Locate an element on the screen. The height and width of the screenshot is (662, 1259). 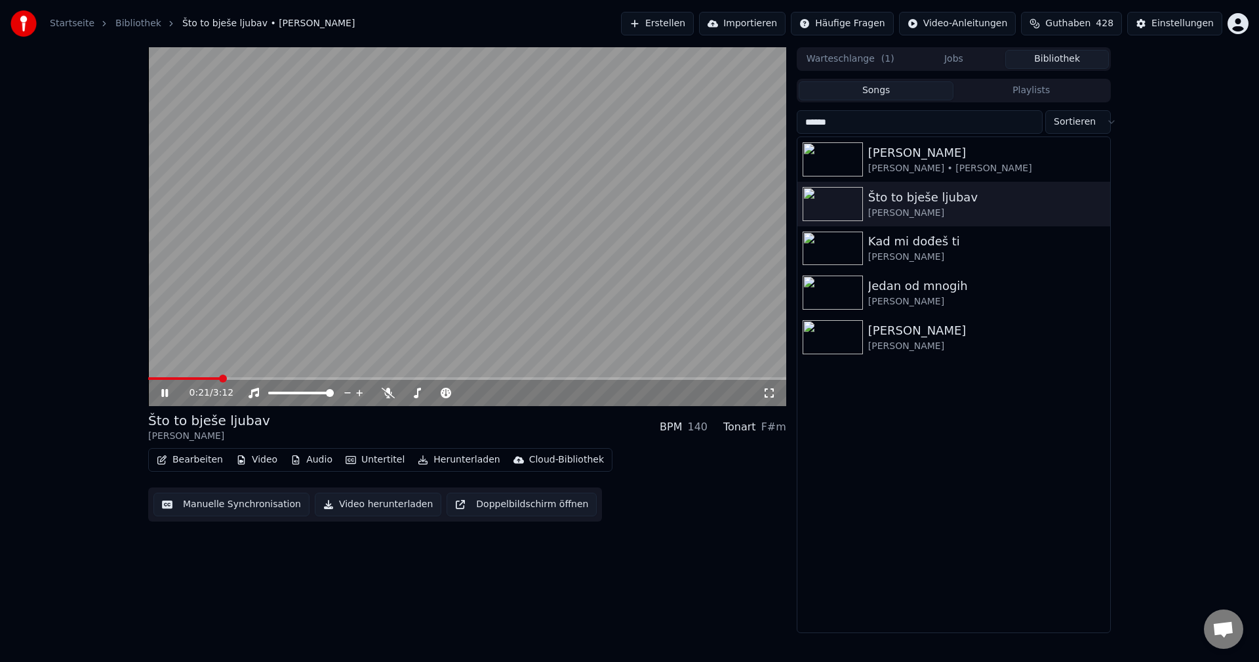
button: Herunterladen is located at coordinates (458, 460).